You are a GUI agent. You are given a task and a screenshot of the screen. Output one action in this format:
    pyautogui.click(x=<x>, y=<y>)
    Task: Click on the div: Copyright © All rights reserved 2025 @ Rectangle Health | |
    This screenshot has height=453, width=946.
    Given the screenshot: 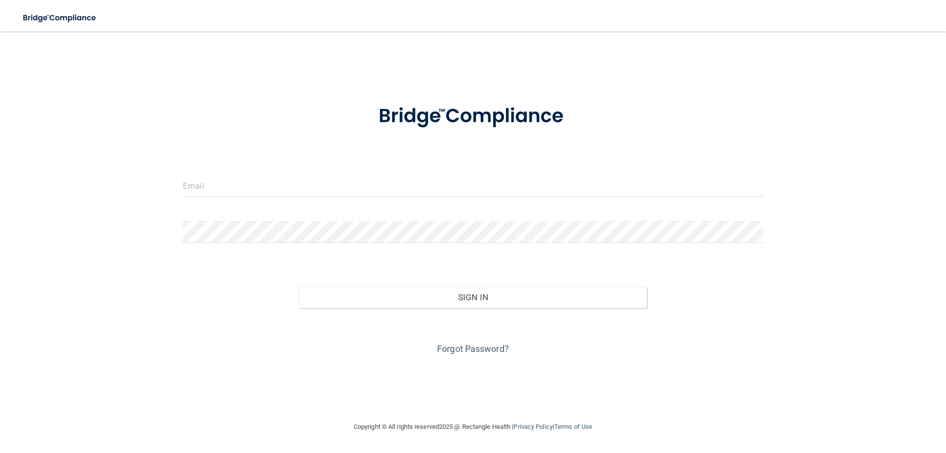 What is the action you would take?
    pyautogui.click(x=473, y=427)
    